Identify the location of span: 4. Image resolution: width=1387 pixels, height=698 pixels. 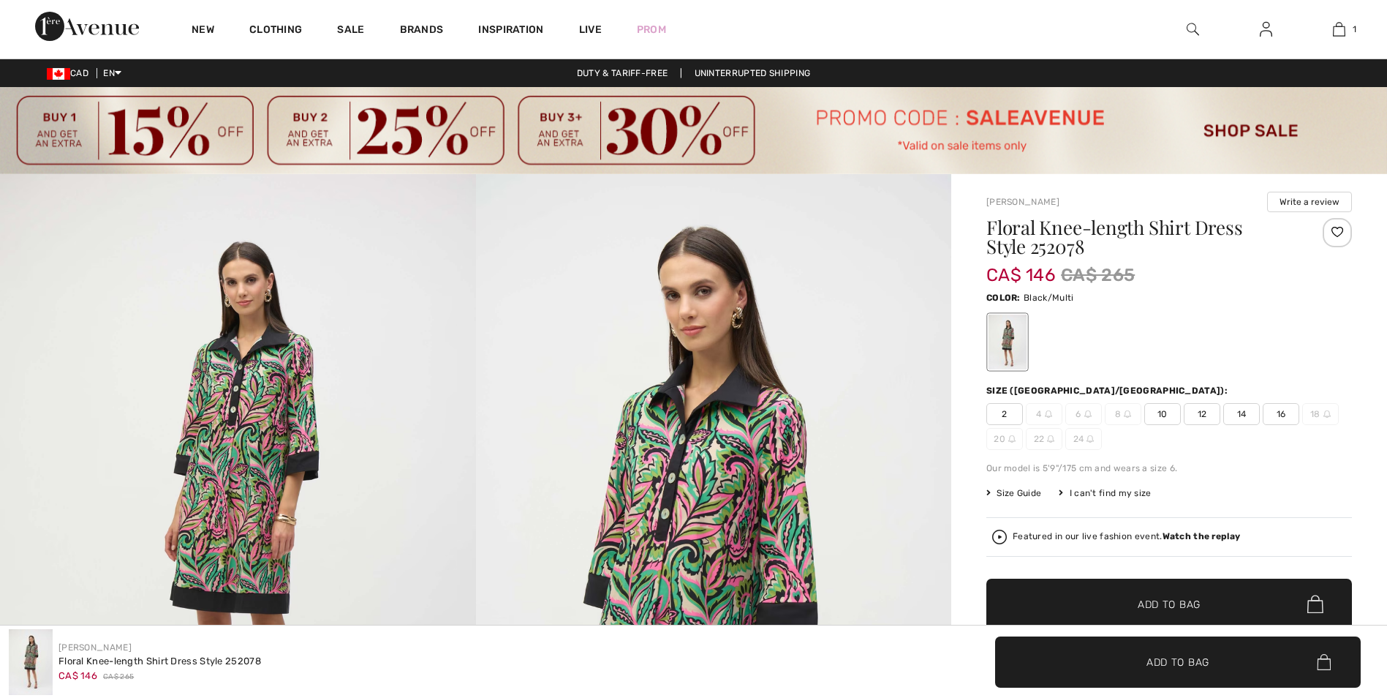
(1044, 414).